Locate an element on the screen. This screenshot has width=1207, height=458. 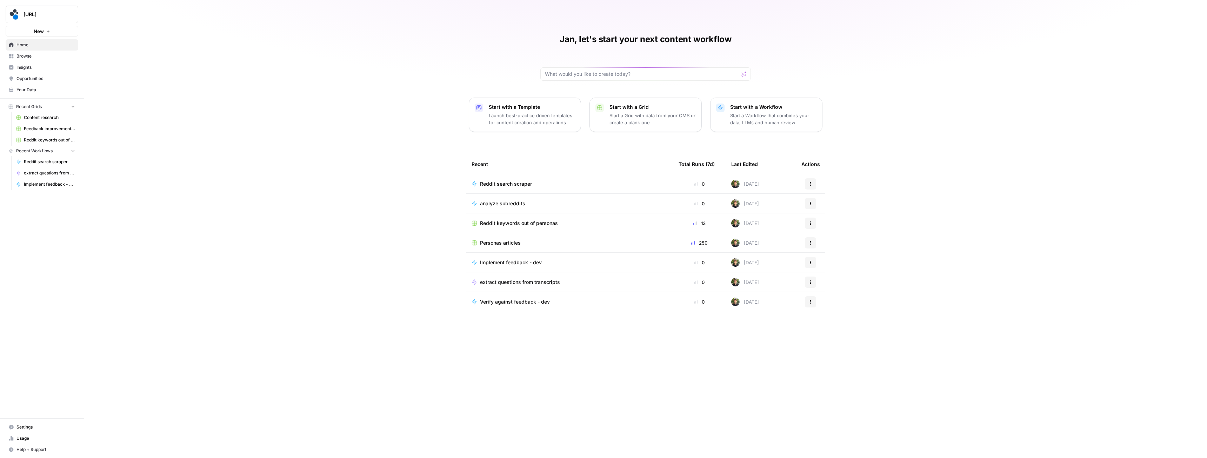
h1: Jan, let's start your next content workflow is located at coordinates (646, 39).